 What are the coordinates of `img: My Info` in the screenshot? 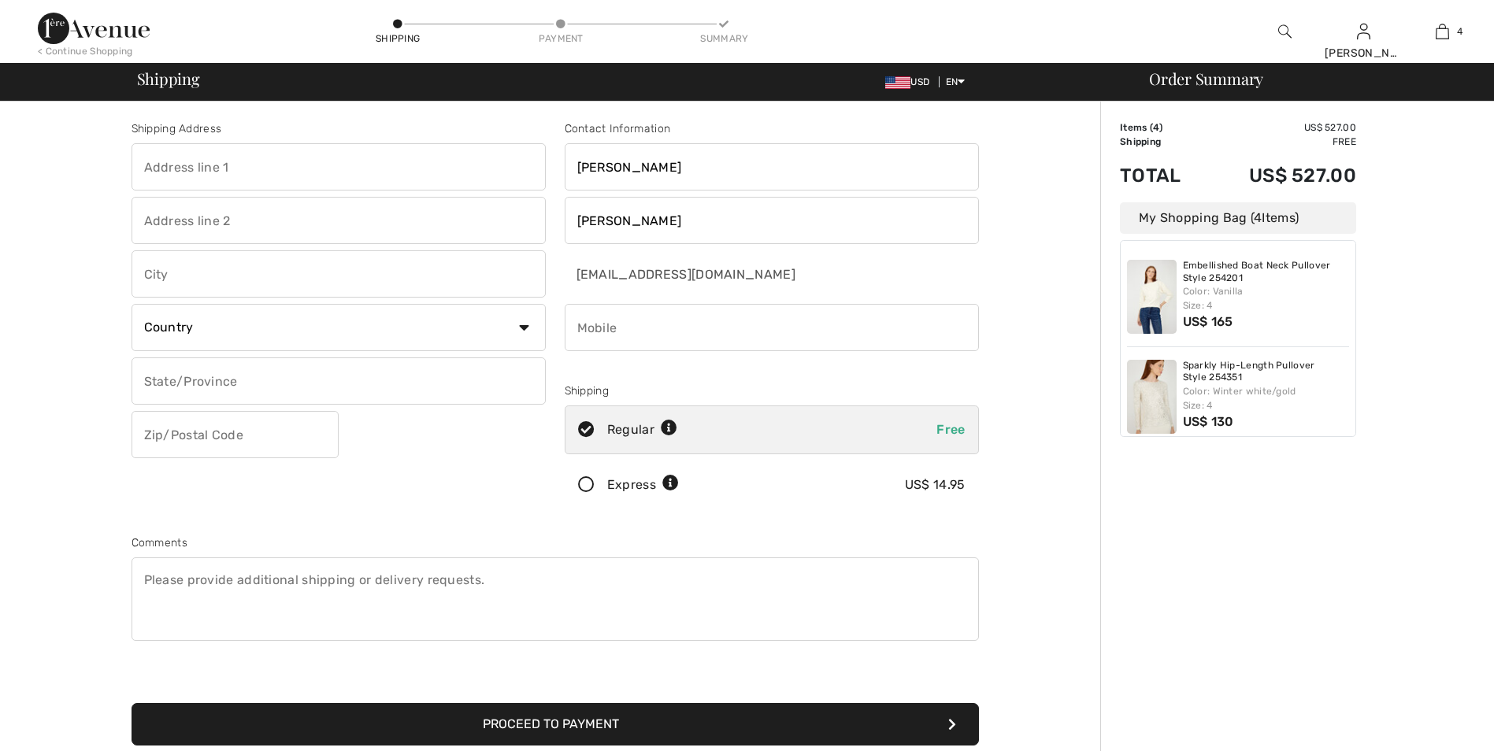 It's located at (1363, 31).